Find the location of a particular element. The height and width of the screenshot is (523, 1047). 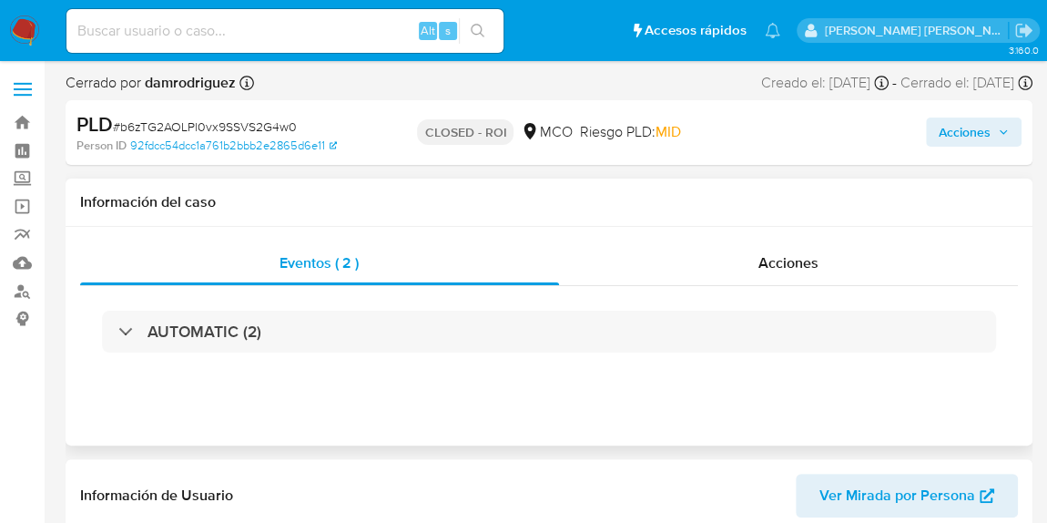

button: Acciones is located at coordinates (973, 132).